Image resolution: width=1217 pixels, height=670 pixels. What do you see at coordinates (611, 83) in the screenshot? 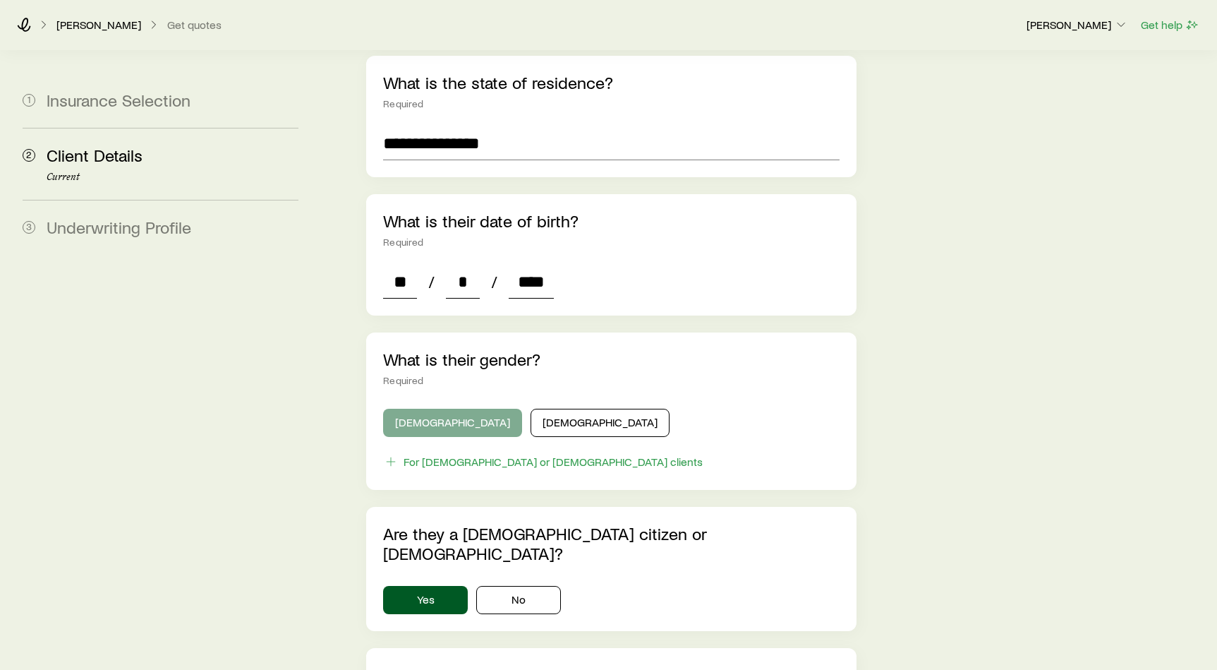
I see `p: What is the state of residence?` at bounding box center [611, 83].